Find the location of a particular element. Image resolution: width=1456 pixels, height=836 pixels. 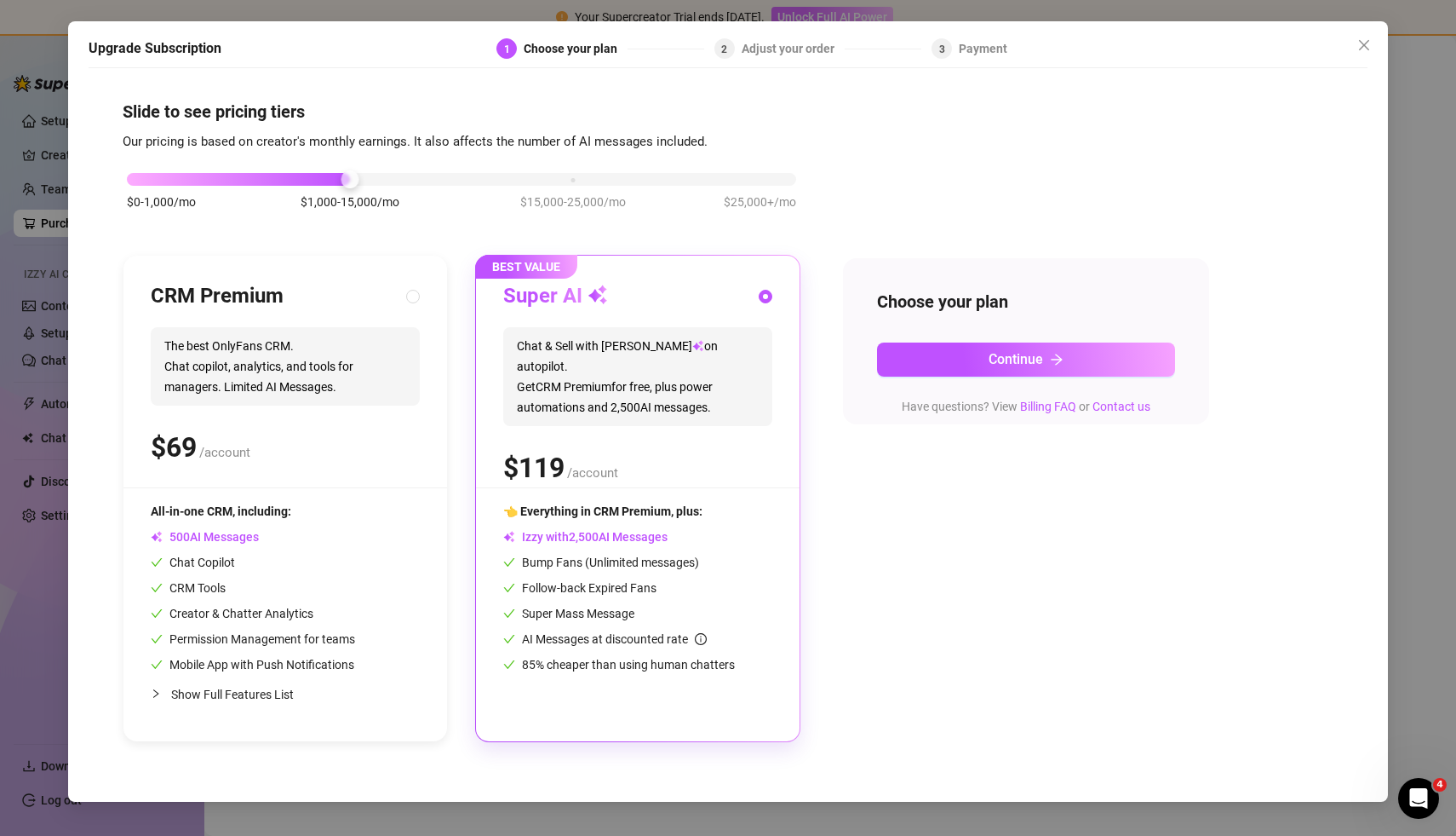

div: Adjust your order is located at coordinates (793, 49).